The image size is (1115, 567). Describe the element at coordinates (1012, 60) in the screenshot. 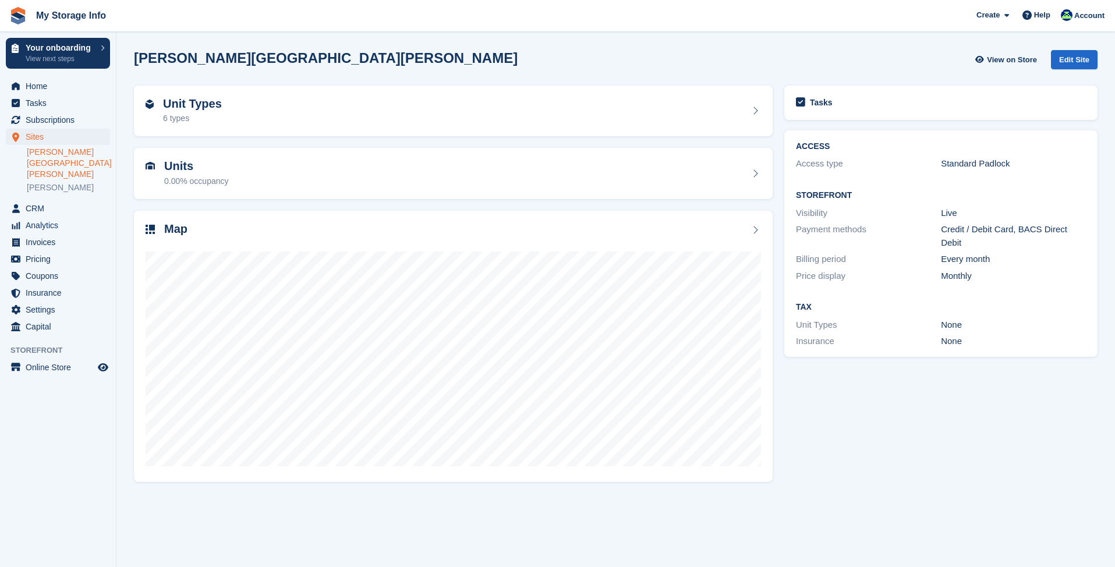

I see `span: View on Store` at that location.